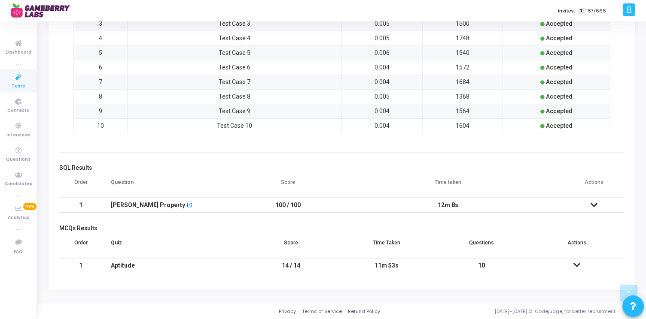 Image resolution: width=646 pixels, height=319 pixels. I want to click on span: T, so click(581, 11).